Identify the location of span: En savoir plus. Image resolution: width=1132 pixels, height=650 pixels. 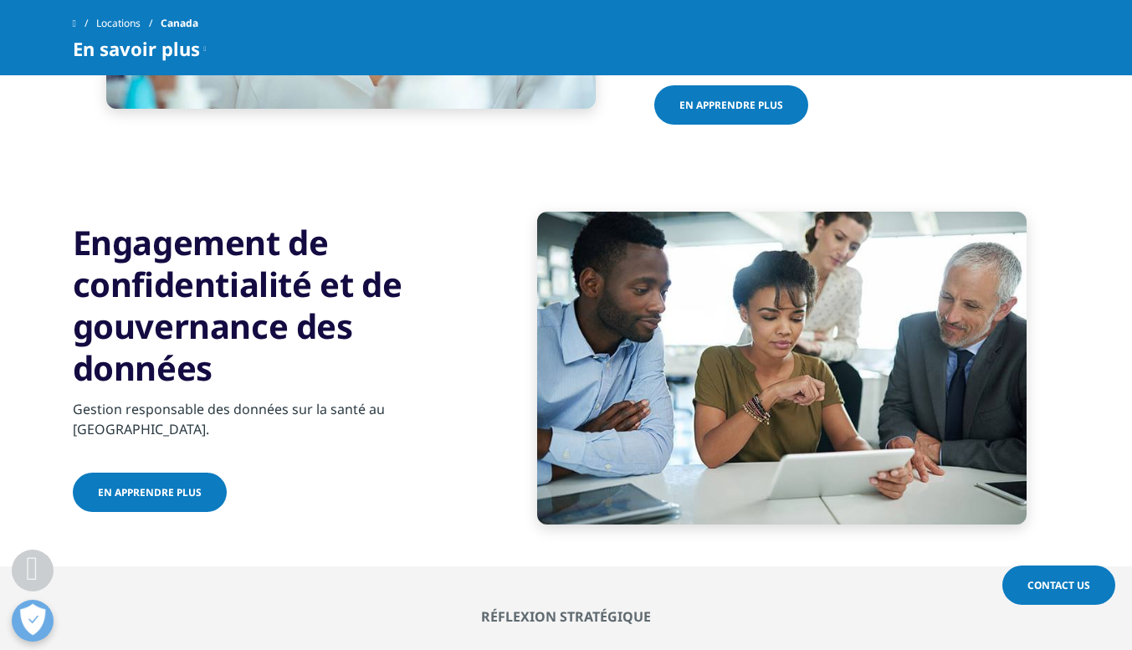
(136, 49).